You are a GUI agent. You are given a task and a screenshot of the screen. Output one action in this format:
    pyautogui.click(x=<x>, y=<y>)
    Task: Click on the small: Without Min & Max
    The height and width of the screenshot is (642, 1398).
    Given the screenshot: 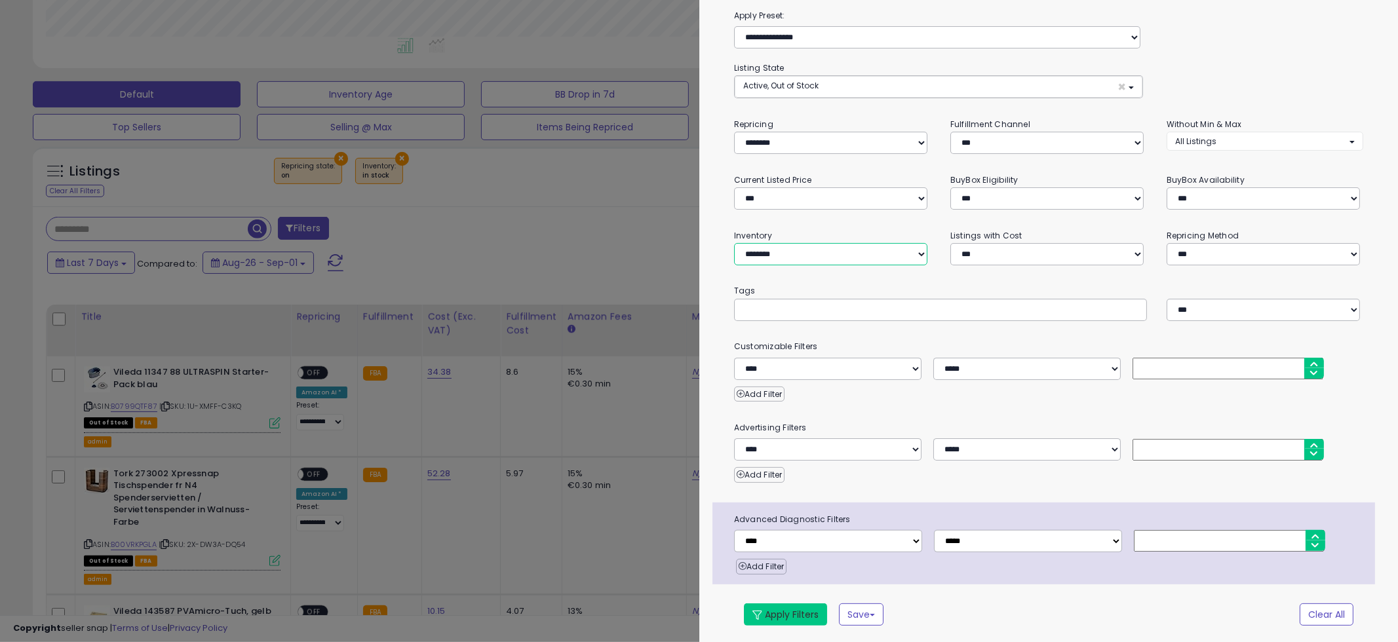 What is the action you would take?
    pyautogui.click(x=1204, y=124)
    